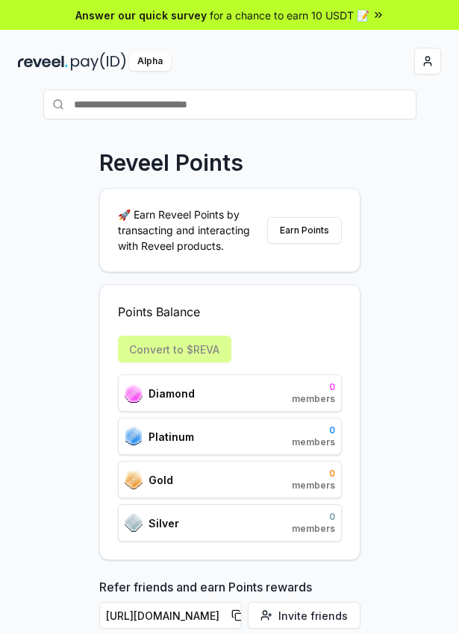  What do you see at coordinates (304, 230) in the screenshot?
I see `button: Earn Points` at bounding box center [304, 230].